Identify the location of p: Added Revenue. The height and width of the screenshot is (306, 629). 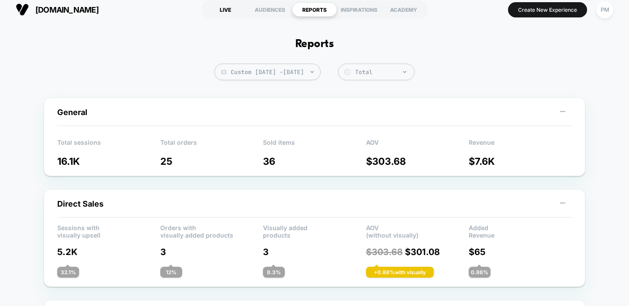
(520, 231).